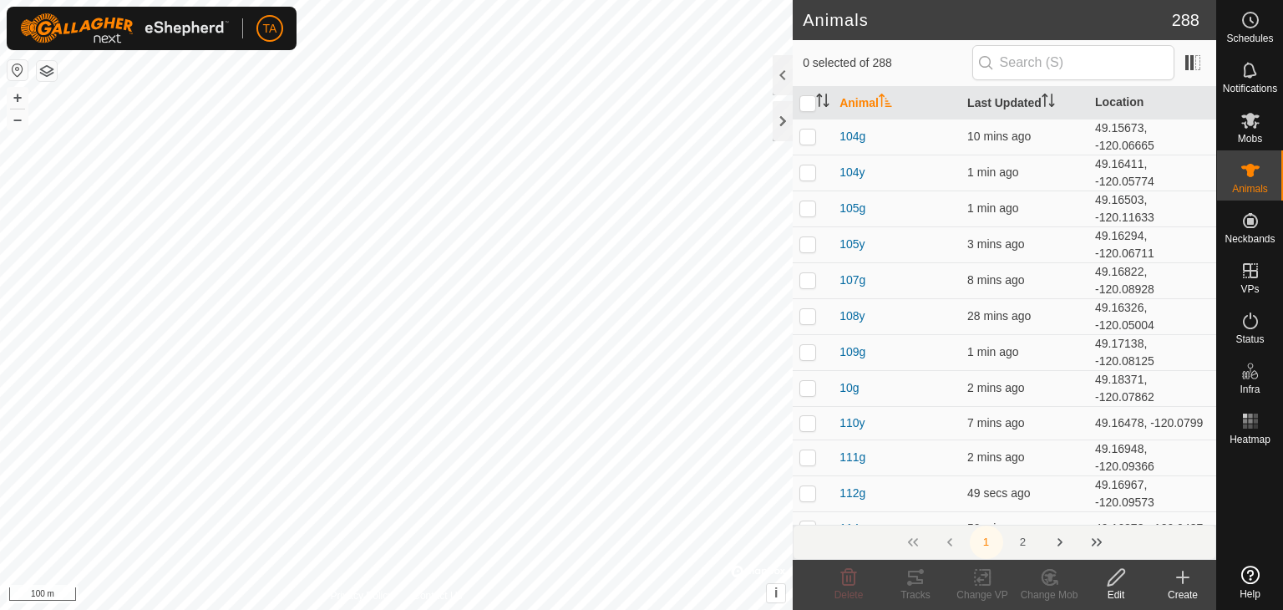 The height and width of the screenshot is (610, 1283). What do you see at coordinates (1151, 172) in the screenshot?
I see `td: 49.16411, -120.05774` at bounding box center [1151, 172].